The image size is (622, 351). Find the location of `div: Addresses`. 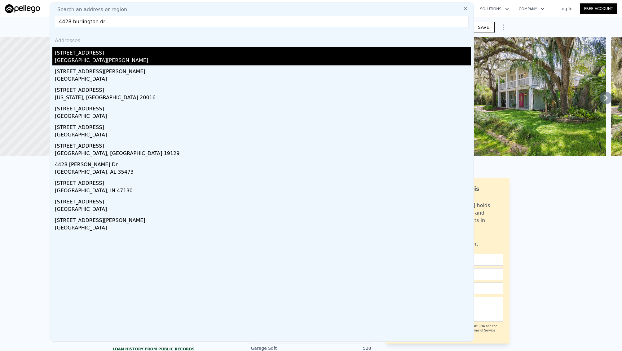

div: Addresses is located at coordinates (262, 39).